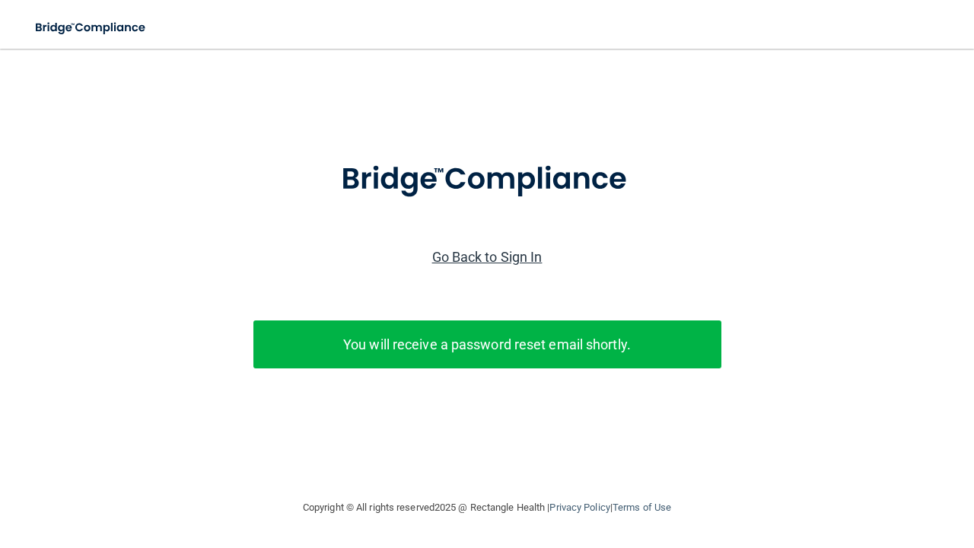  What do you see at coordinates (487, 344) in the screenshot?
I see `p: You will receive a password reset email shortly.` at bounding box center [487, 344].